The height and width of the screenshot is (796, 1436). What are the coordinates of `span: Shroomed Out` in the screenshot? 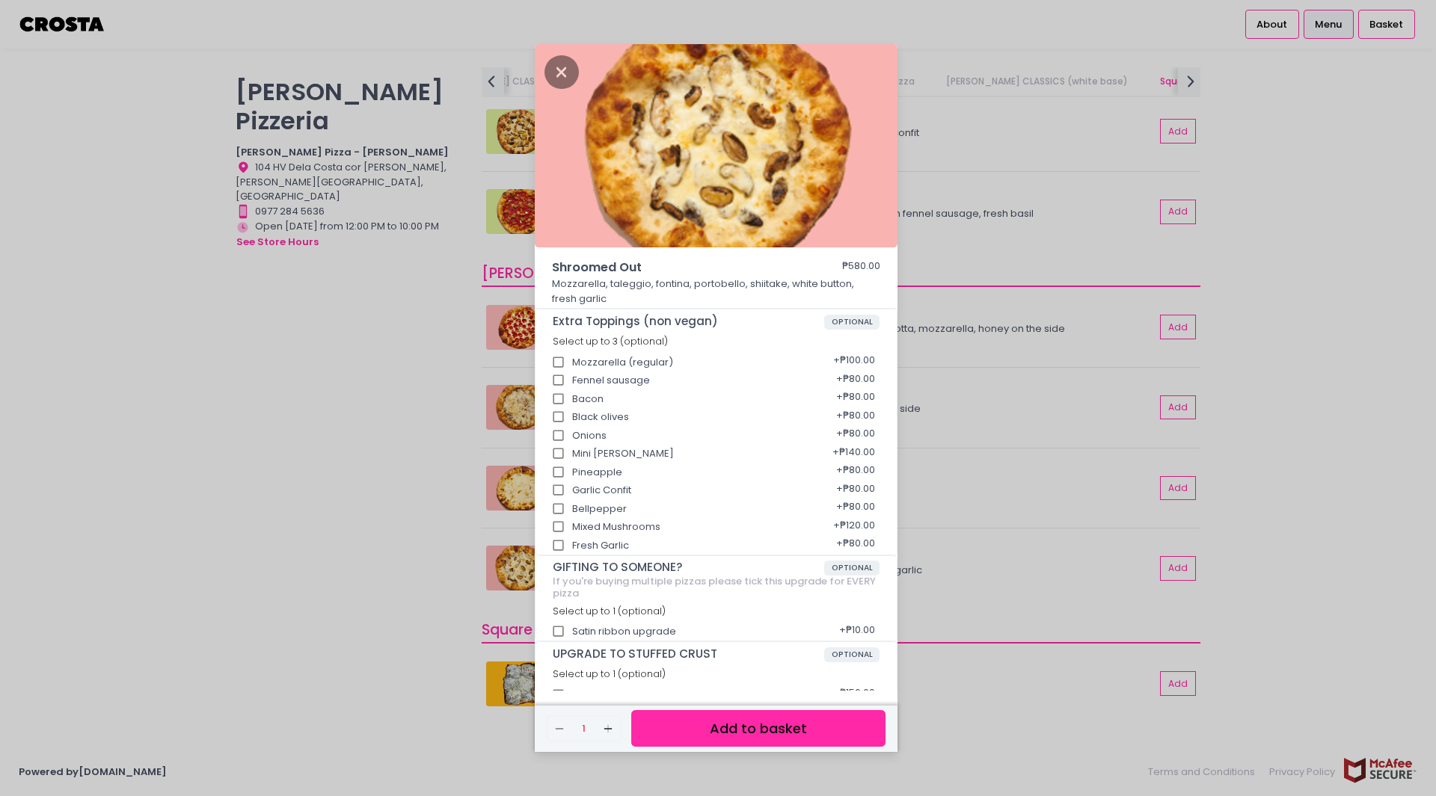 It's located at (675, 268).